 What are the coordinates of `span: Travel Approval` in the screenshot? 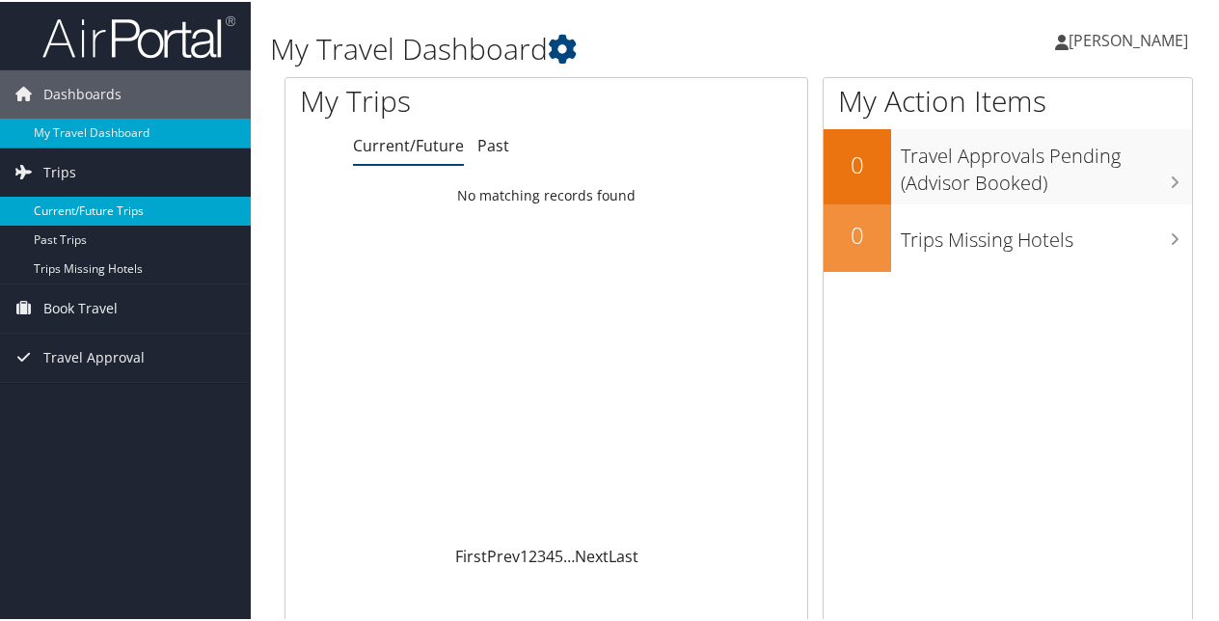 It's located at (94, 356).